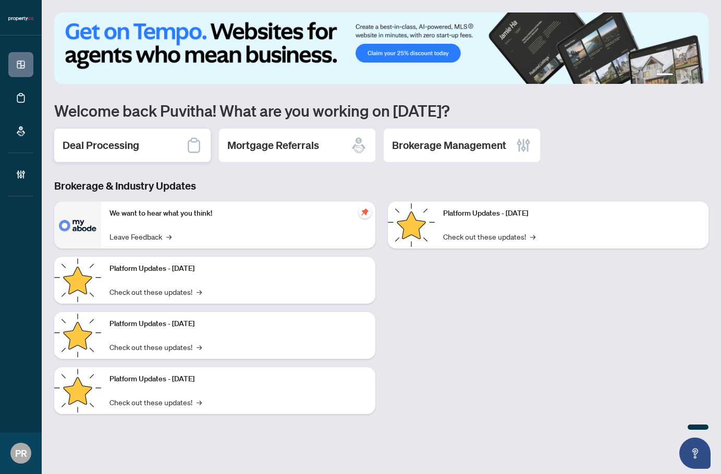  What do you see at coordinates (381, 186) in the screenshot?
I see `h3: Brokerage & Industry Updates` at bounding box center [381, 186].